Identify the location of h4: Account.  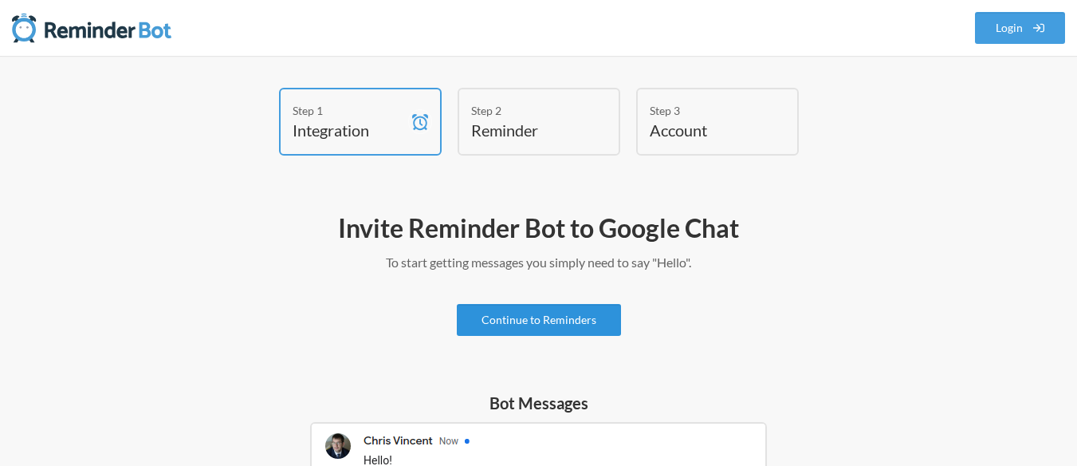
(705, 130).